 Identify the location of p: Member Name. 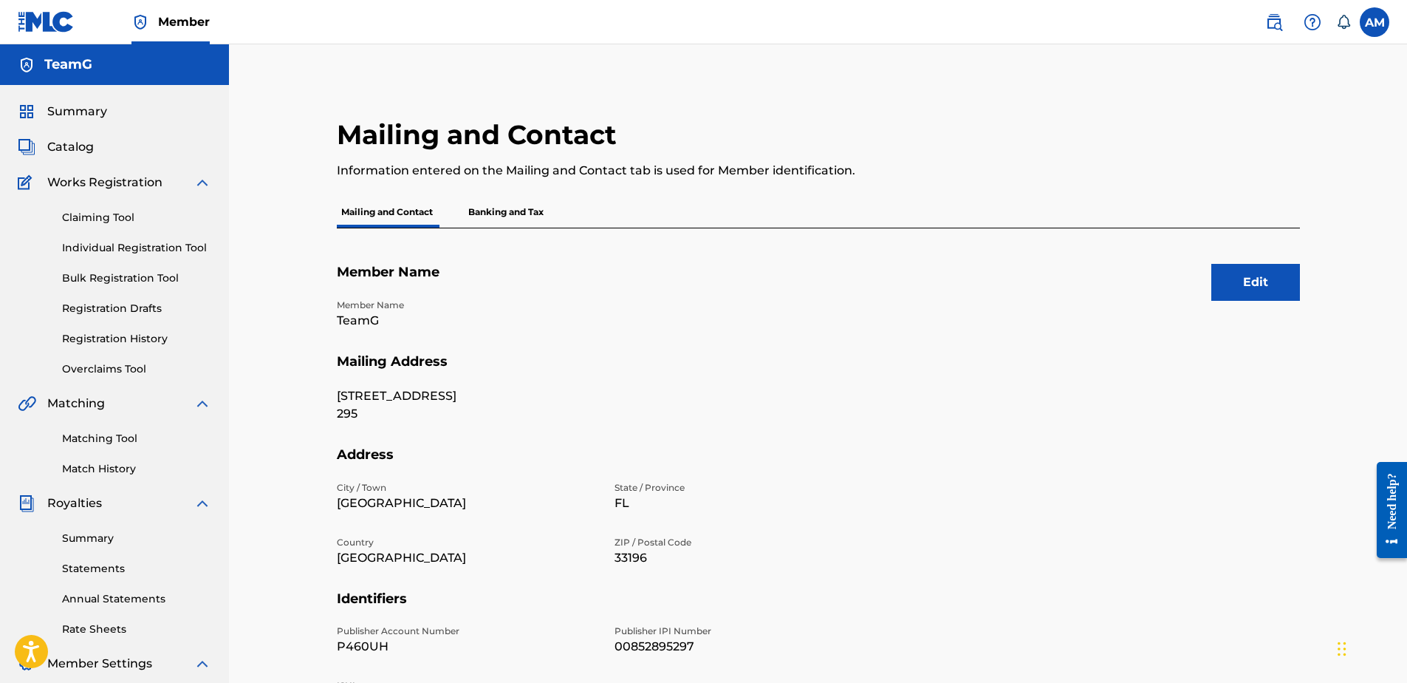
(467, 305).